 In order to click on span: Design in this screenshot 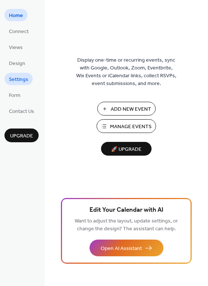, I will do `click(17, 63)`.